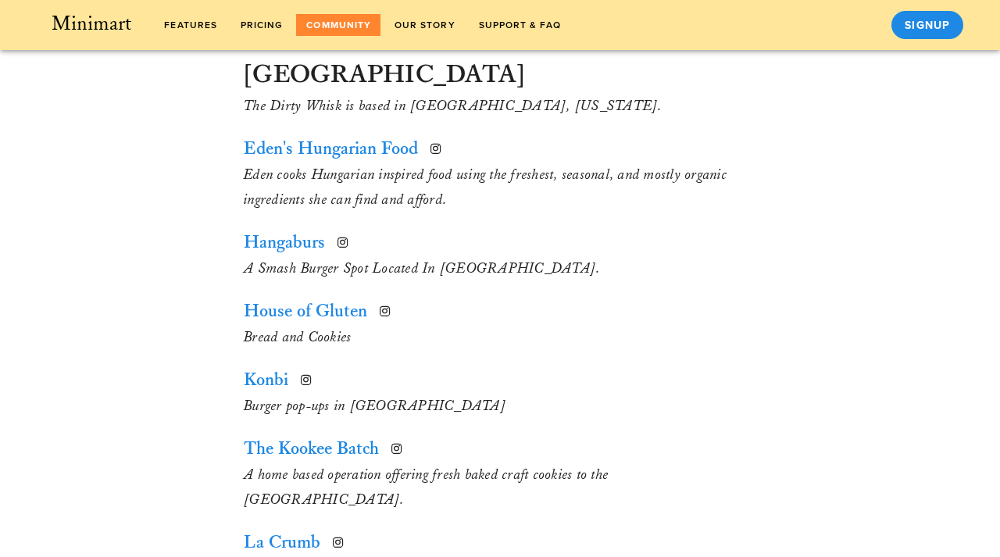  Describe the element at coordinates (928, 25) in the screenshot. I see `a: Signup` at that location.